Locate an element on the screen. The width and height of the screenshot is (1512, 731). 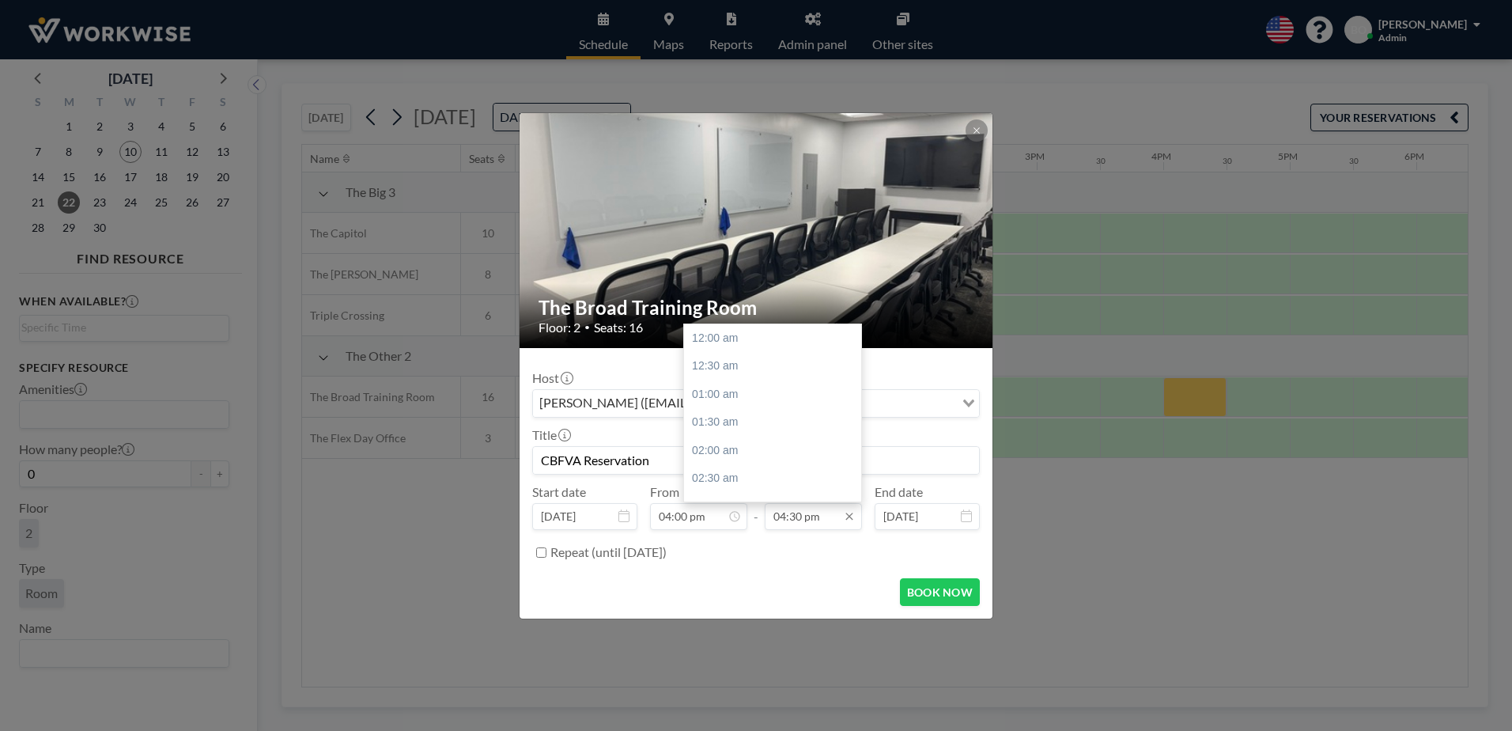
label: Start date is located at coordinates (559, 492).